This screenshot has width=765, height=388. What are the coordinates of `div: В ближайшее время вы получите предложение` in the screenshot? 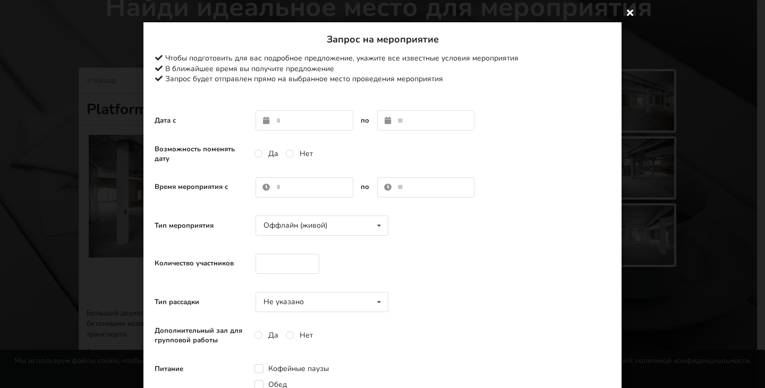 It's located at (382, 69).